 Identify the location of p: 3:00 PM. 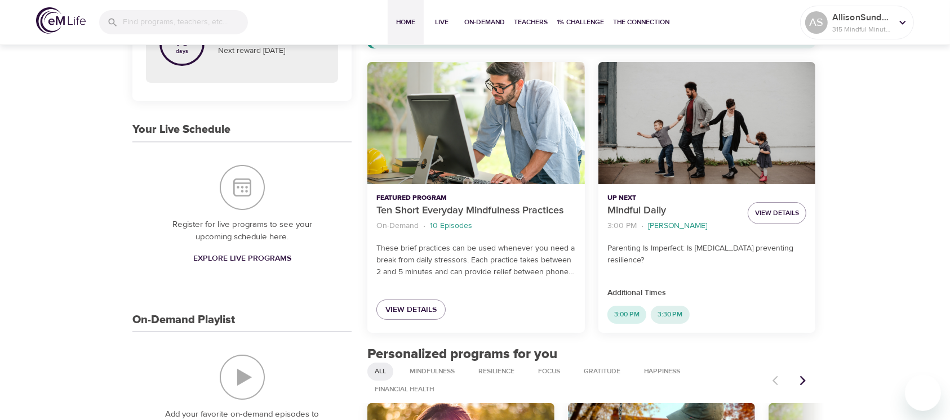
(622, 226).